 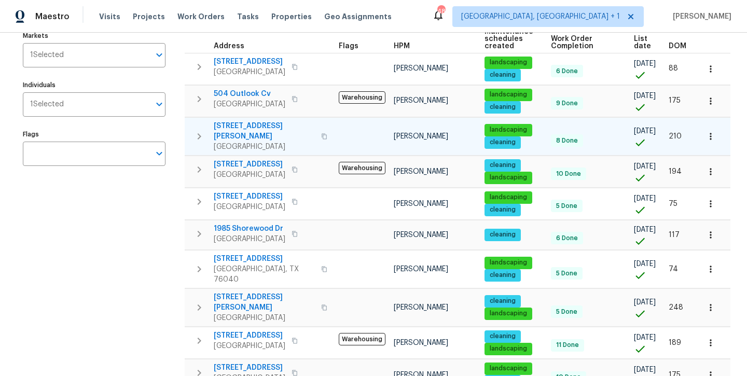 I want to click on span: Flags, so click(x=349, y=46).